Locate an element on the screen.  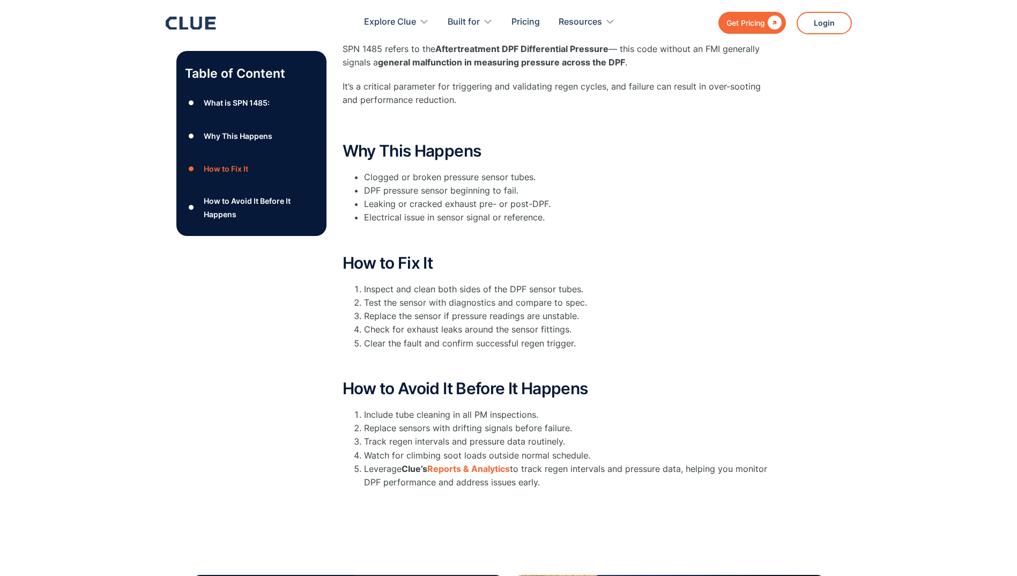
a: Login is located at coordinates (824, 23).